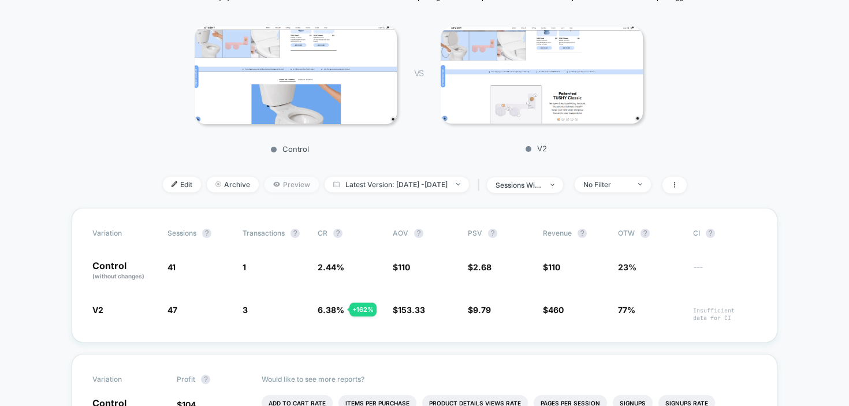  What do you see at coordinates (400, 233) in the screenshot?
I see `span: AOV` at bounding box center [400, 233].